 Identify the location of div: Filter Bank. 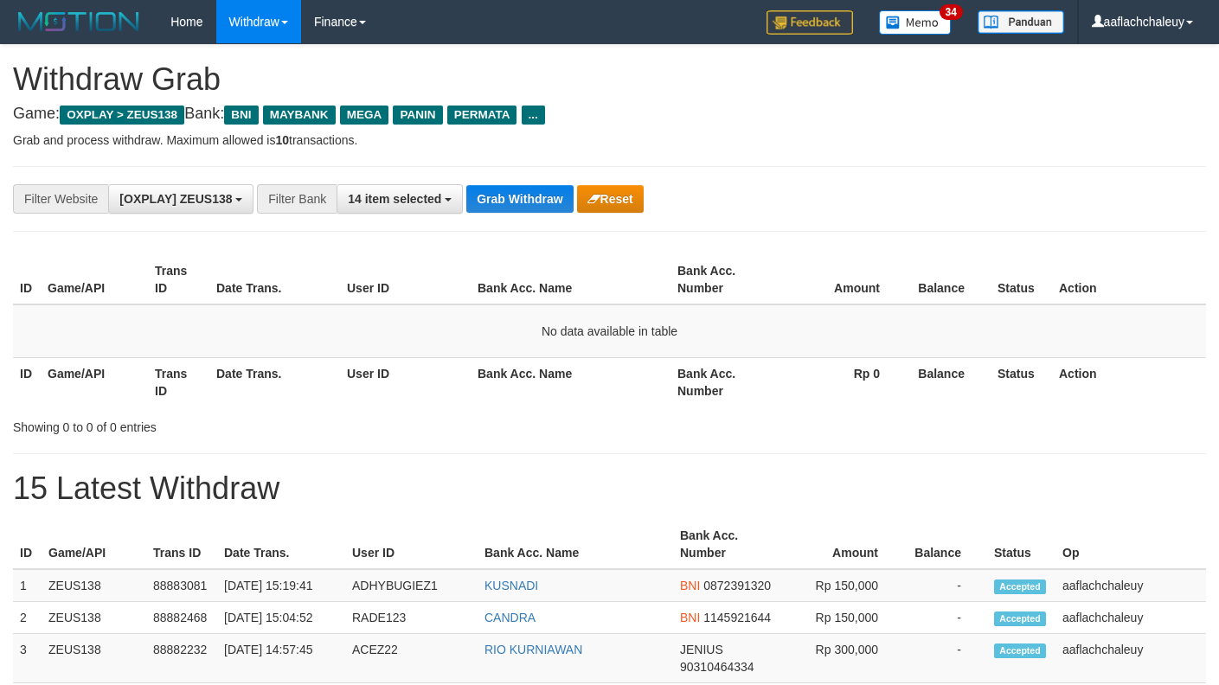
(297, 199).